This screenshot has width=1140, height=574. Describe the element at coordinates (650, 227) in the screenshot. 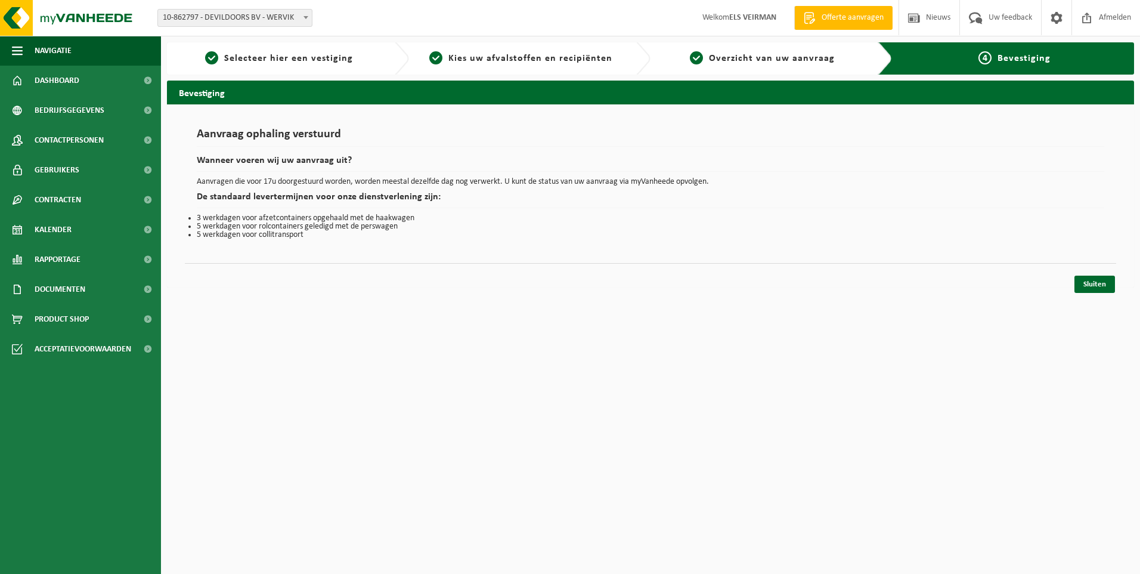

I see `li: 5 werkdagen voor rolcontainers geledigd met de perswagen` at that location.